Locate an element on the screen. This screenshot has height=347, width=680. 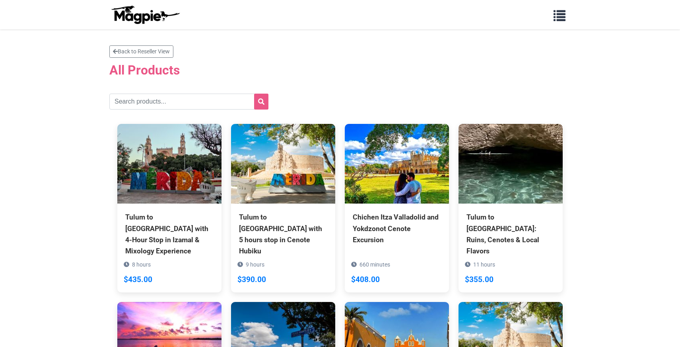
img: logo-ab69f6fb50320c5b225c76a69d11143b.png is located at coordinates (145, 15).